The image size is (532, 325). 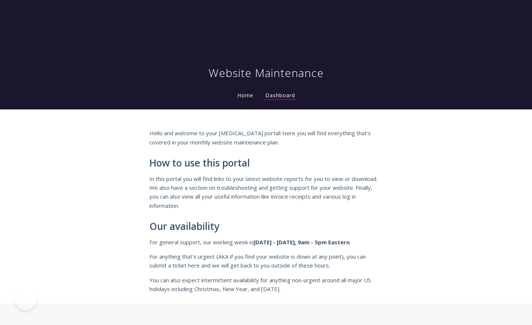 I want to click on p: For anything that's urgent (AKA if you find your website is down at any point), you can submit a ..., so click(x=266, y=261).